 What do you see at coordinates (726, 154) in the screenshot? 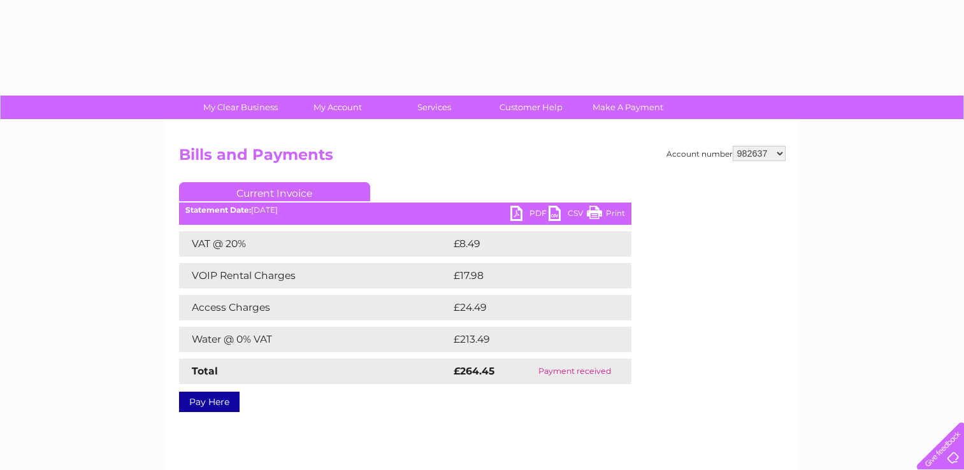
I see `div: Account number` at bounding box center [726, 154].